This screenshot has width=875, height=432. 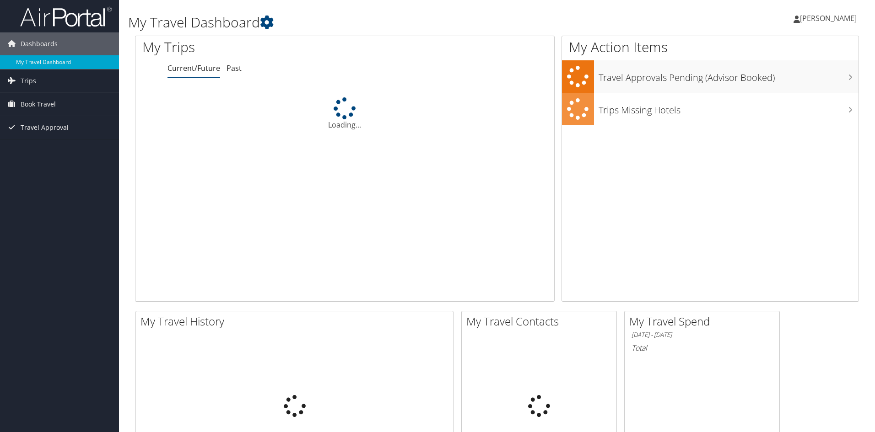 I want to click on span: Book Travel, so click(x=38, y=104).